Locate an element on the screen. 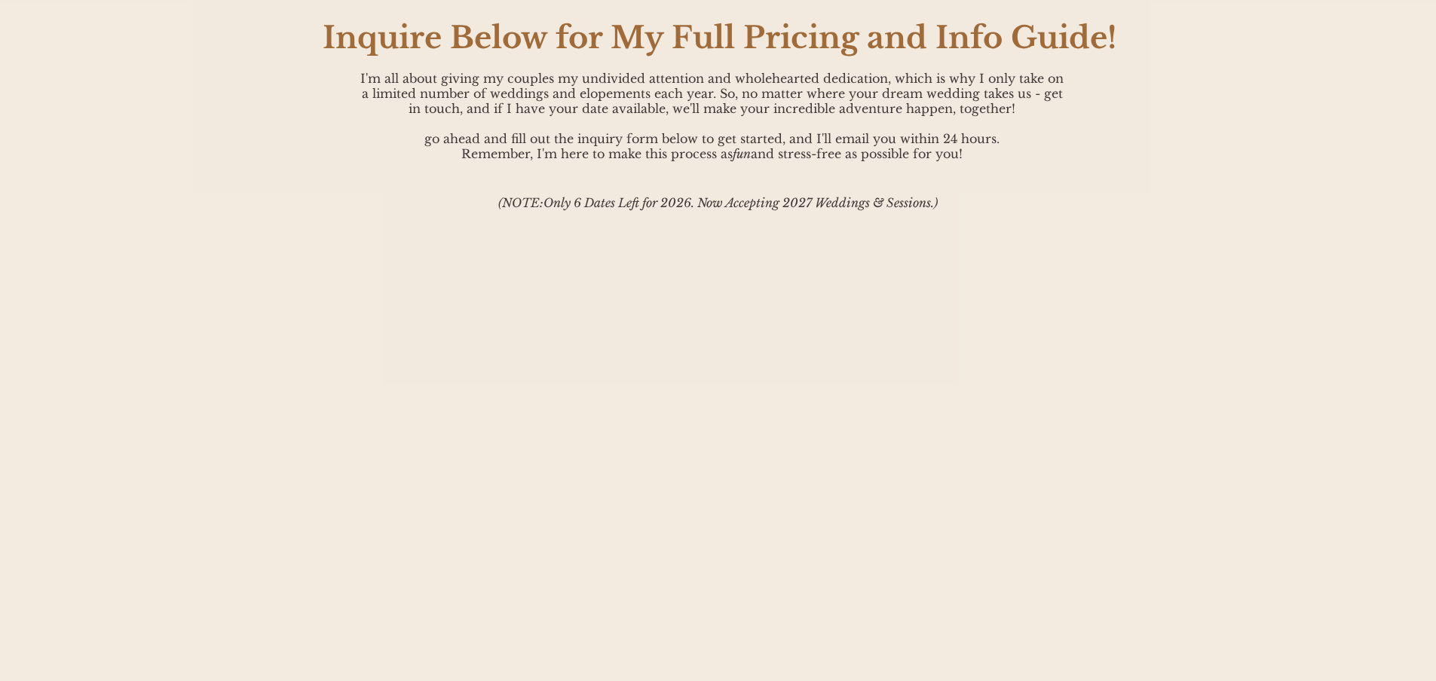  span: I'm all about giving my couples my undivided attention and wholehearted dedication, which is why ... is located at coordinates (712, 116).